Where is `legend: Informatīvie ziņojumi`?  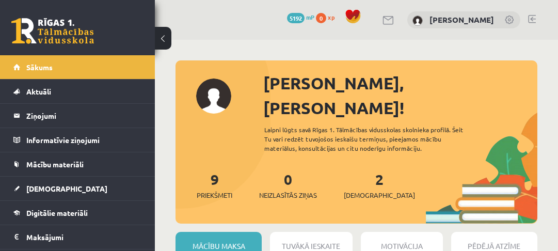
legend: Informatīvie ziņojumi is located at coordinates (84, 140).